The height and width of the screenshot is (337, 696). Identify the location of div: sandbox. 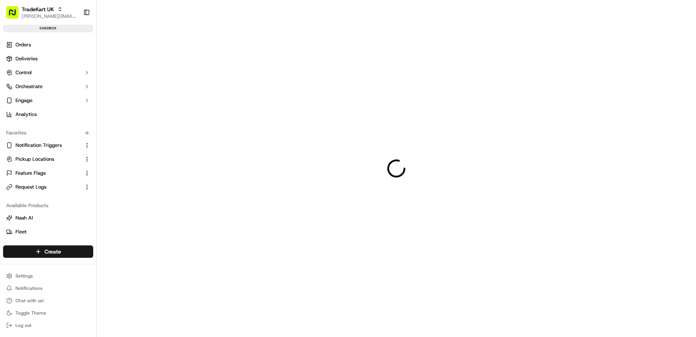
(48, 29).